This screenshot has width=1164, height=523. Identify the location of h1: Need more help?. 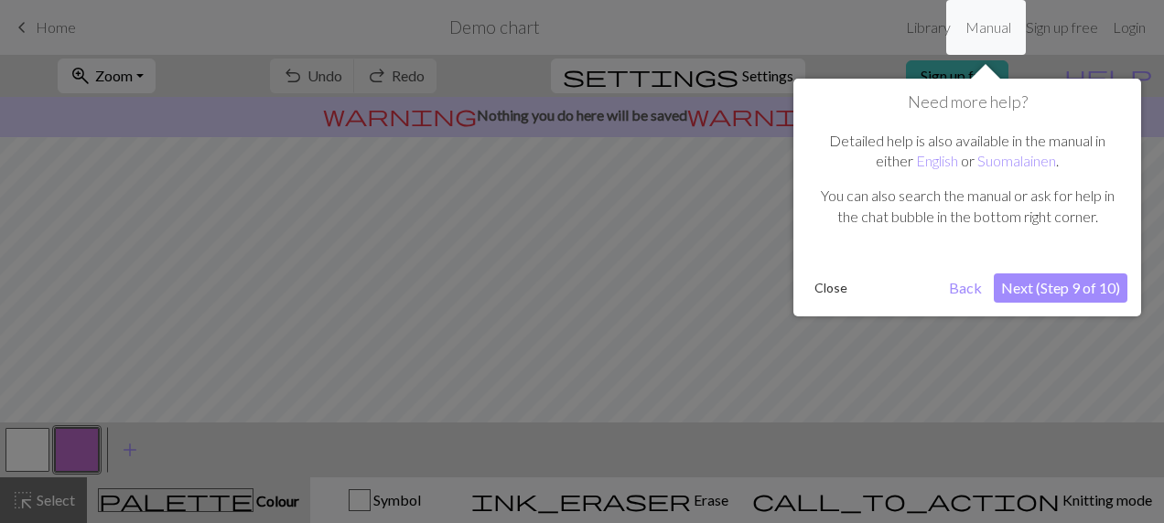
(967, 102).